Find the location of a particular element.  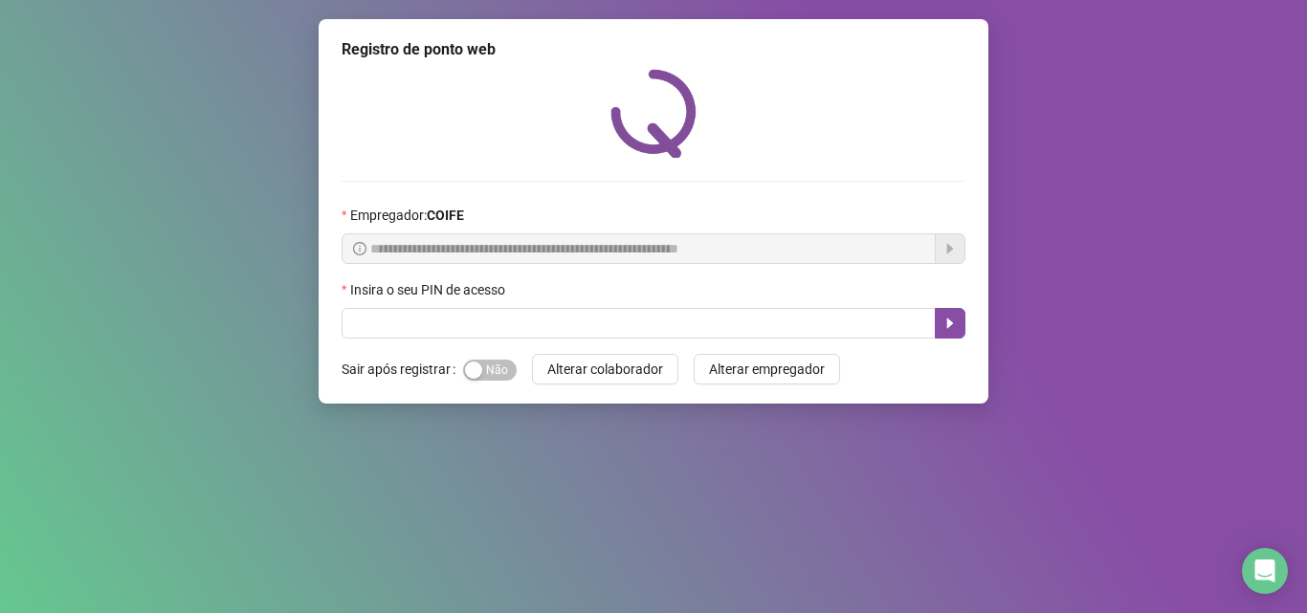

div: Registro de ponto web is located at coordinates (653, 50).